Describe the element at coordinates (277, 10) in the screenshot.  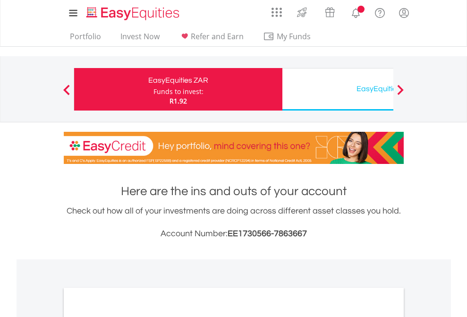
I see `a: AppsGrid` at that location.